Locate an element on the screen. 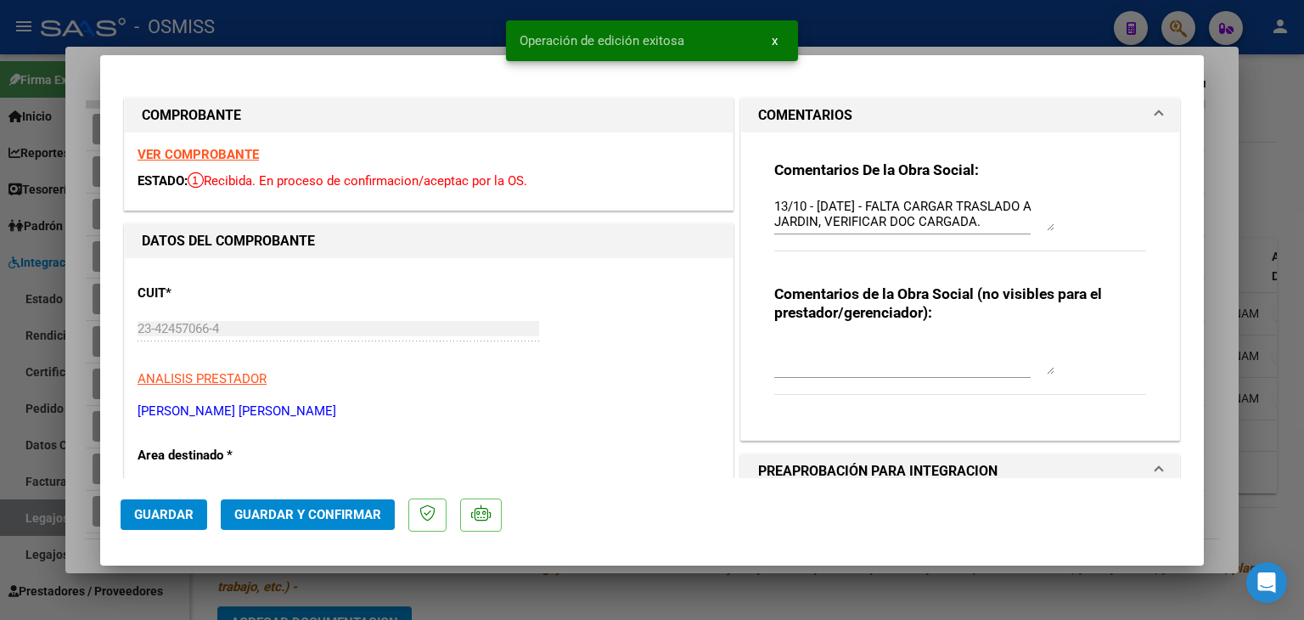  div: COMENTARIOS is located at coordinates (960, 286).